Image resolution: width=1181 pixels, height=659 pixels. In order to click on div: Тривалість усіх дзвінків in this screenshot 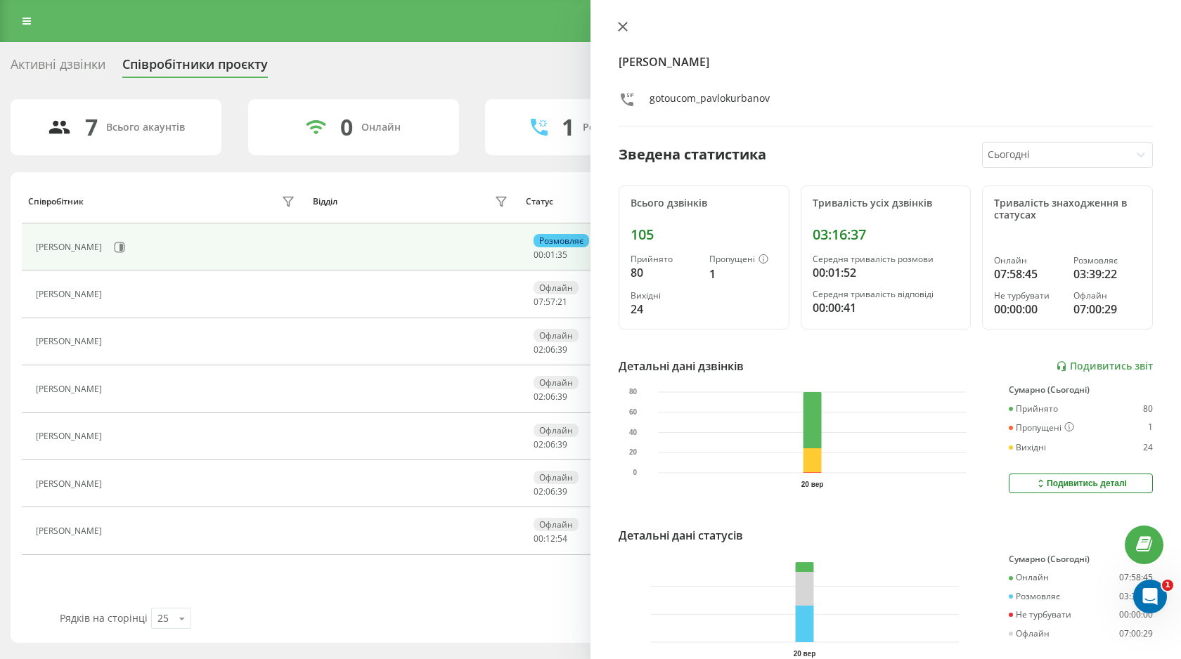, I will do `click(885, 203)`.